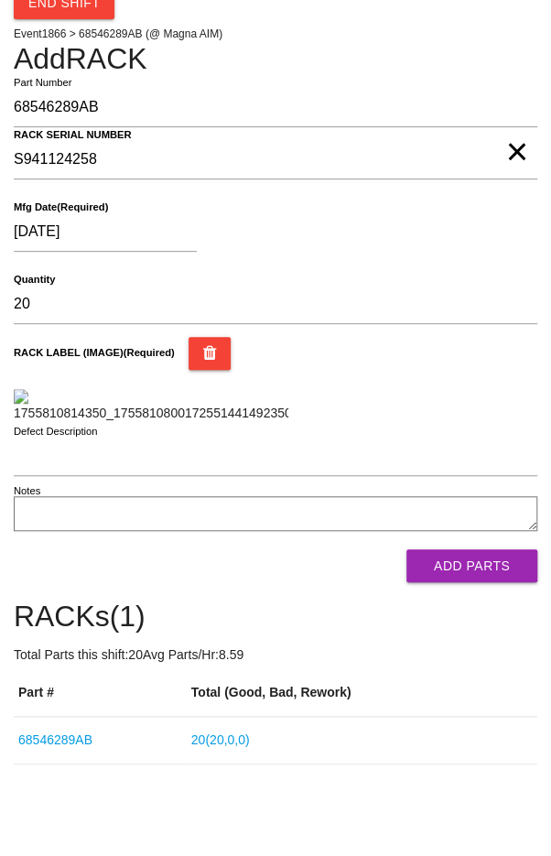  I want to click on th: Part #, so click(100, 693).